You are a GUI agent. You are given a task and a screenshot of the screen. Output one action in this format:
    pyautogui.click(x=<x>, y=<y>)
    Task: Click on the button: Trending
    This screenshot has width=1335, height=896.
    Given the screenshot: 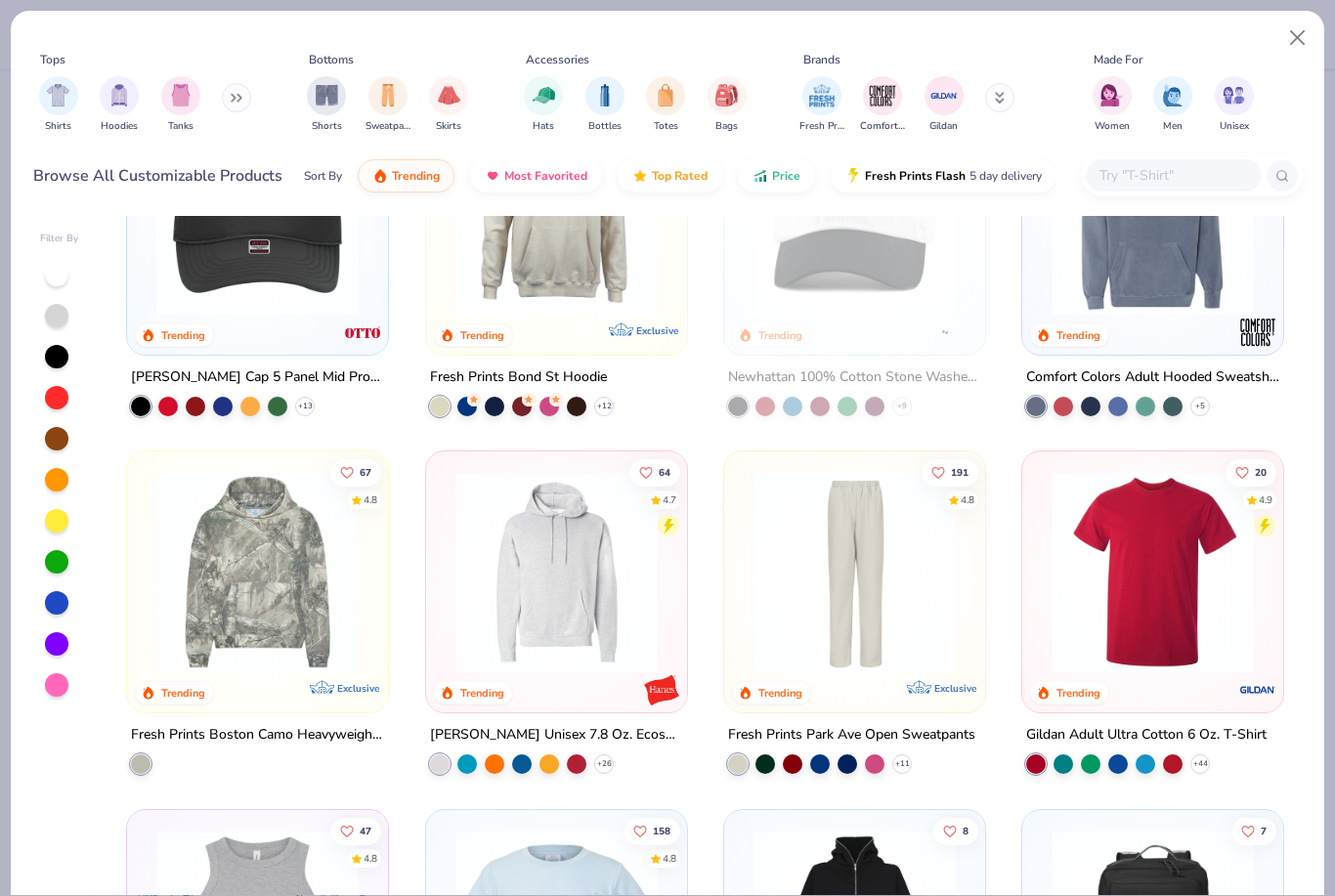 What is the action you would take?
    pyautogui.click(x=406, y=175)
    